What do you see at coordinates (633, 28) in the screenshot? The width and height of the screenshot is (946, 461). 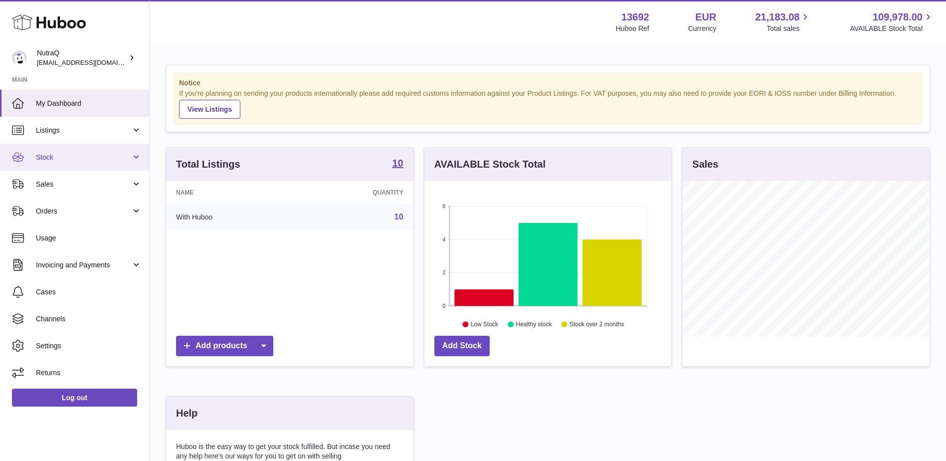 I see `div: Huboo Ref` at bounding box center [633, 28].